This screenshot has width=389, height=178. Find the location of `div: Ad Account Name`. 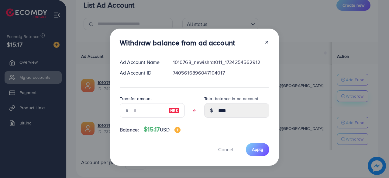

div: Ad Account Name is located at coordinates (141, 62).